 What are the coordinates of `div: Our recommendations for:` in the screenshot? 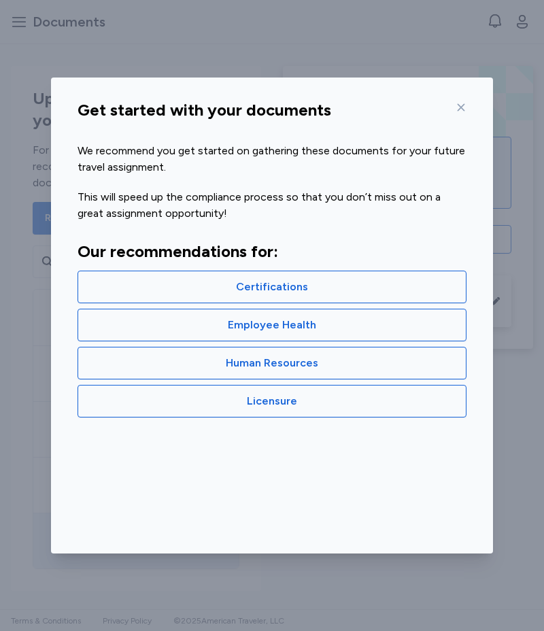 It's located at (272, 250).